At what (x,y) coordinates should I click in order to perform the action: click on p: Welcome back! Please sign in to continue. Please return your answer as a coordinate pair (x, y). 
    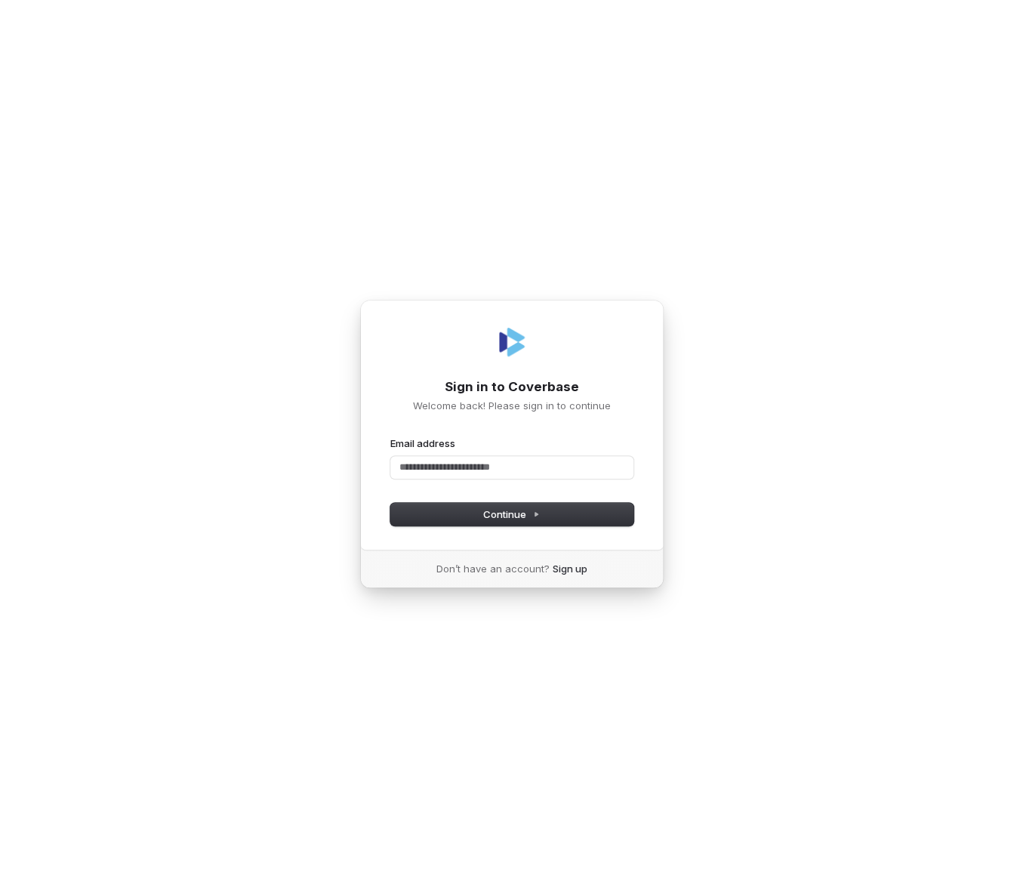
    Looking at the image, I should click on (512, 406).